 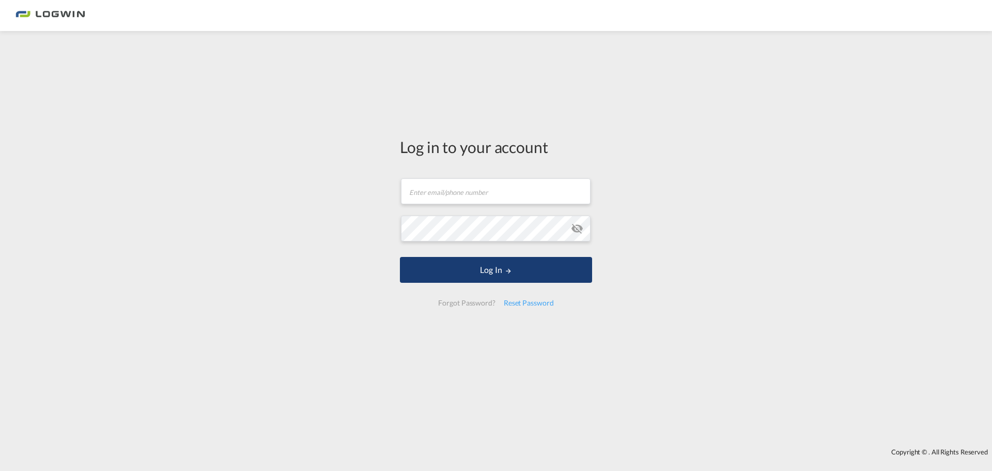 What do you see at coordinates (467, 303) in the screenshot?
I see `div: Forgot Password?` at bounding box center [467, 303].